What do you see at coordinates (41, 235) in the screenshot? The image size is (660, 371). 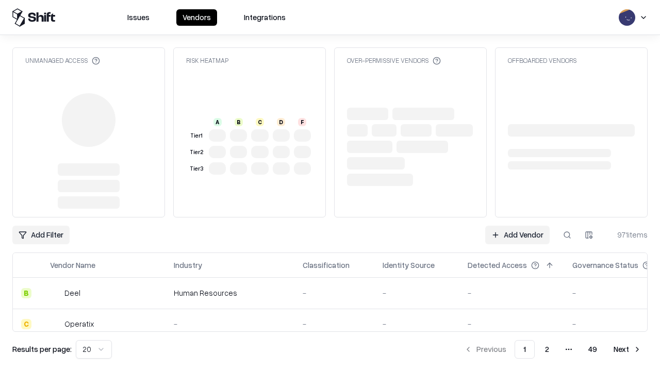 I see `button: Add Filter` at bounding box center [41, 235].